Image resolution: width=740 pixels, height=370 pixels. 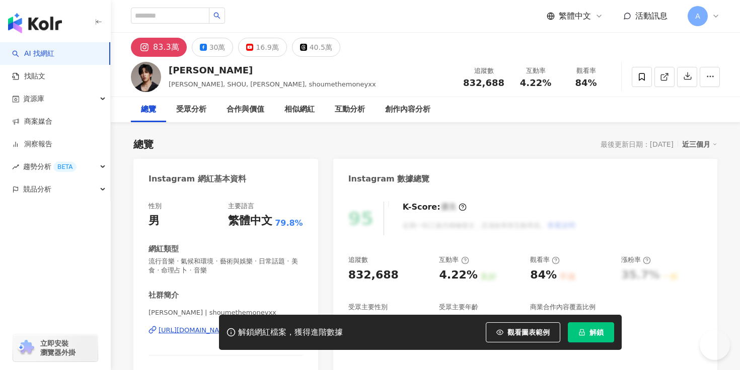 What do you see at coordinates (191, 110) in the screenshot?
I see `div: 受眾分析` at bounding box center [191, 110].